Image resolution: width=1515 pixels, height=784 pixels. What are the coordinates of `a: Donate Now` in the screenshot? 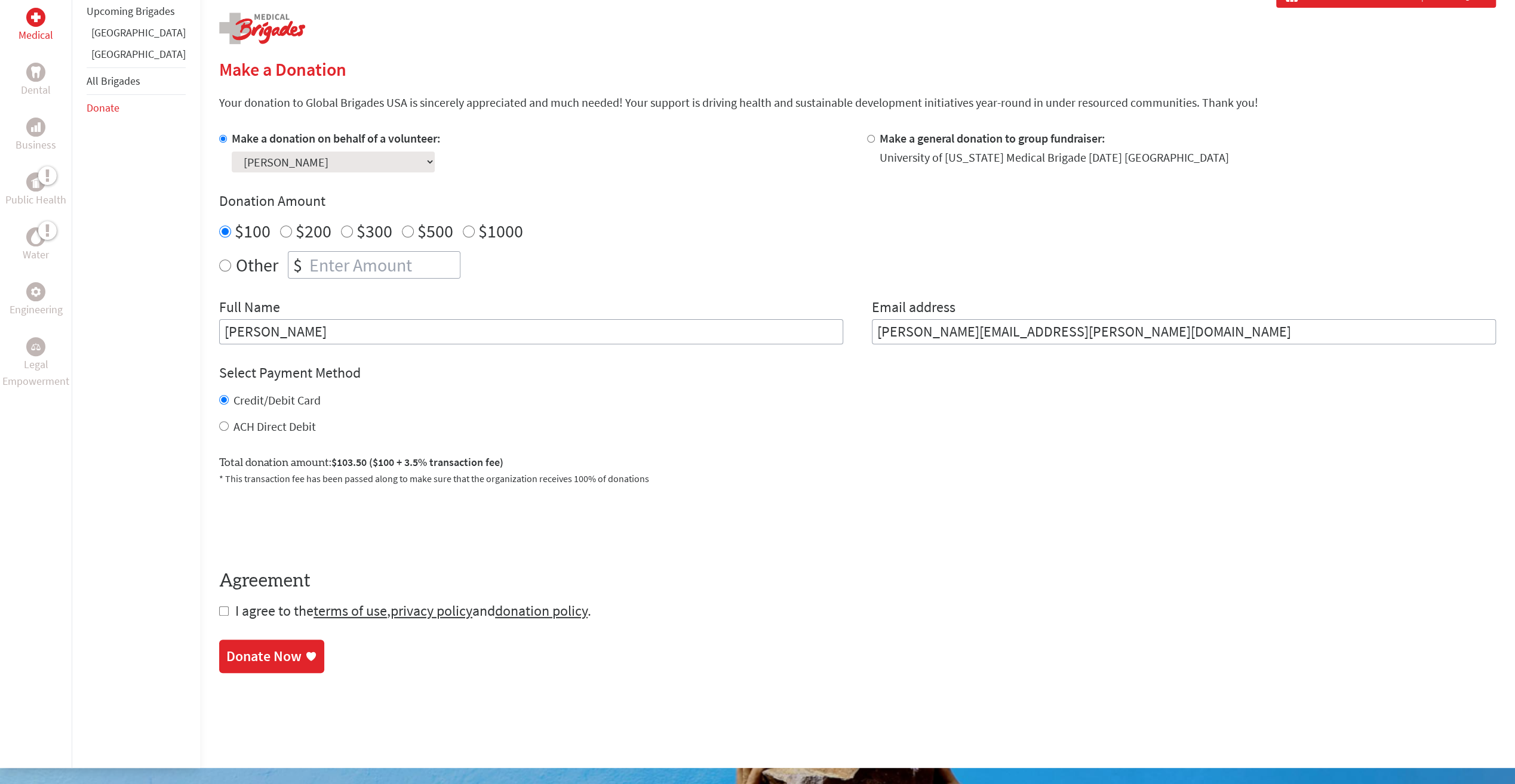 It's located at (271, 657).